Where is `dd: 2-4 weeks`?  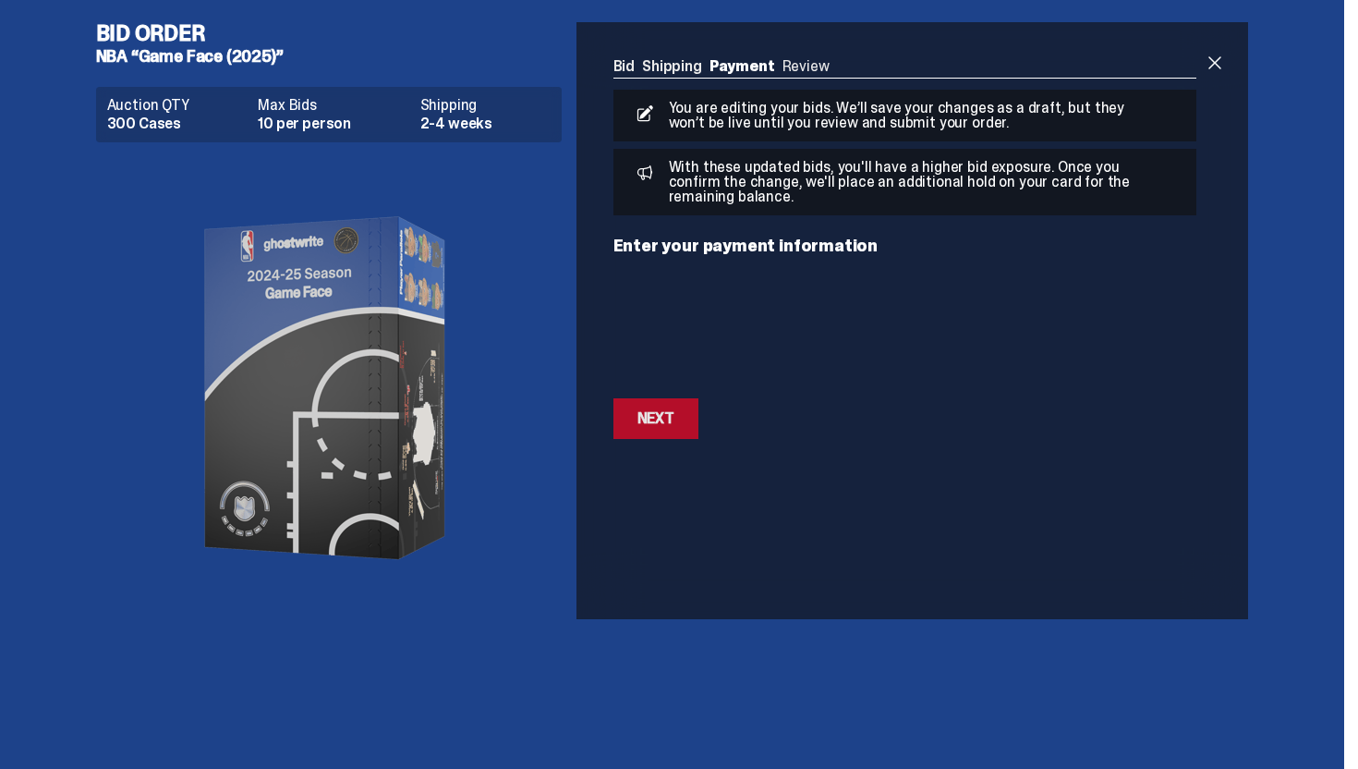 dd: 2-4 weeks is located at coordinates (485, 124).